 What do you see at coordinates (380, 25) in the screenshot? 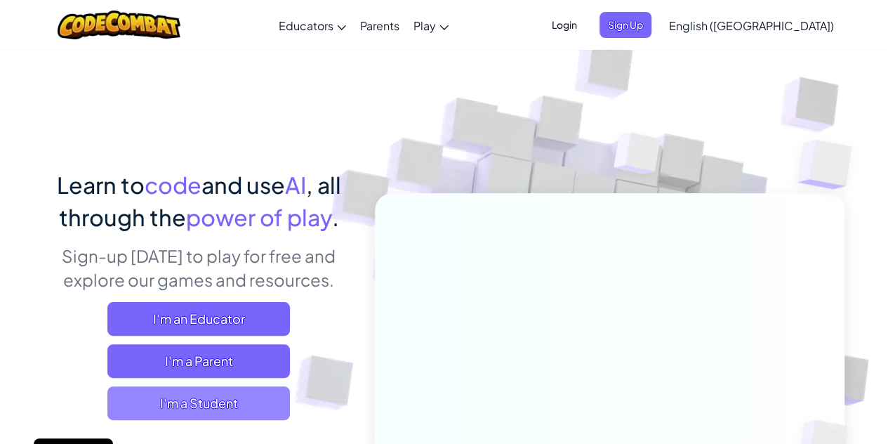
I see `a: Parents` at bounding box center [380, 25].